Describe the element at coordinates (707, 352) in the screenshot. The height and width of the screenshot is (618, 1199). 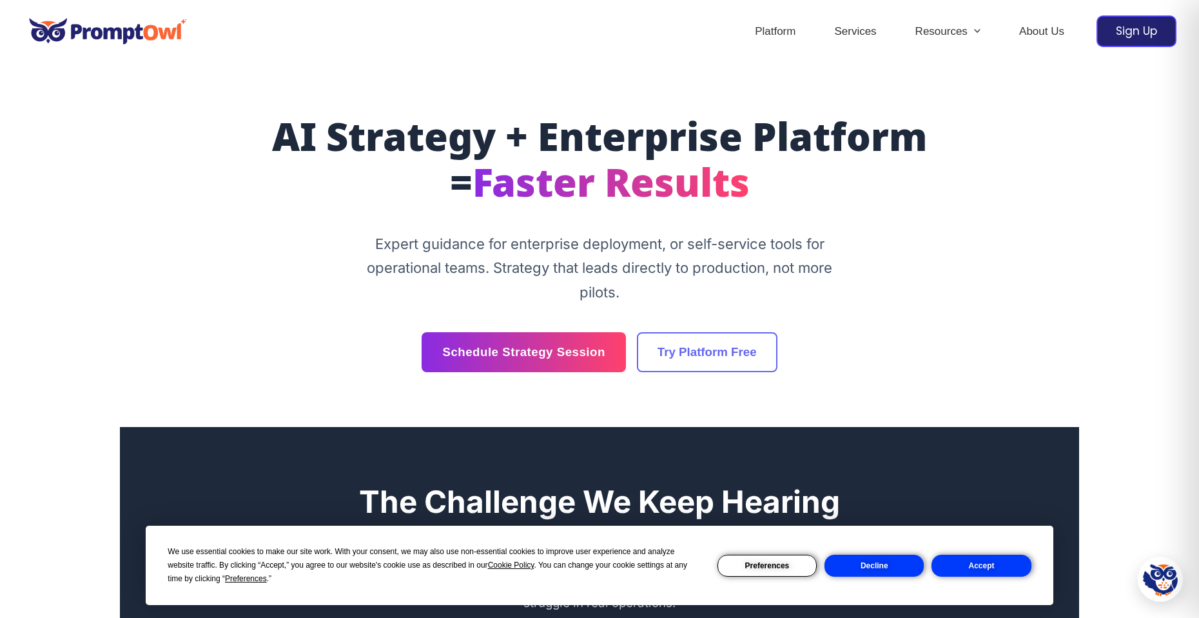
I see `a: Try Platform Free` at that location.